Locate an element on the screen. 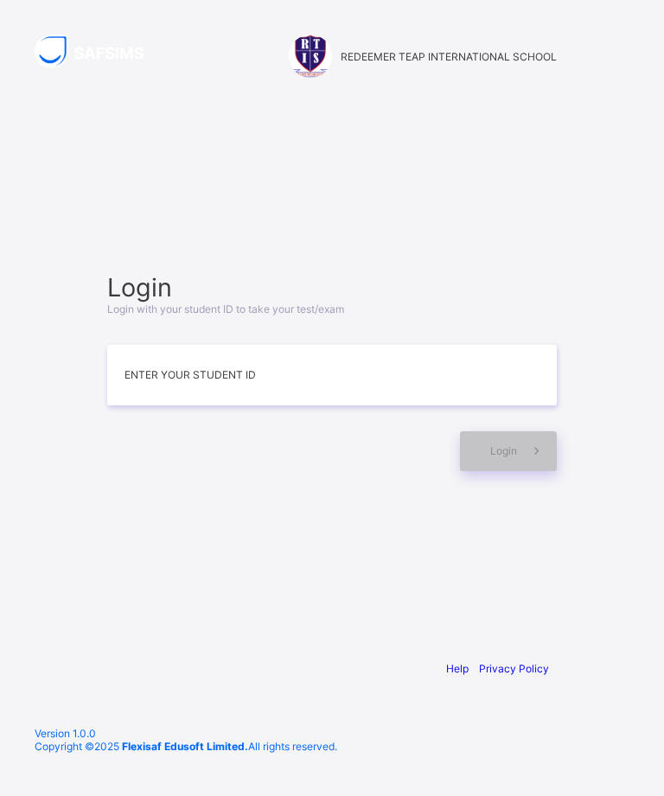 The height and width of the screenshot is (796, 664). span: REDEEMER TEAP INTERNATIONAL SCHOOL is located at coordinates (449, 56).